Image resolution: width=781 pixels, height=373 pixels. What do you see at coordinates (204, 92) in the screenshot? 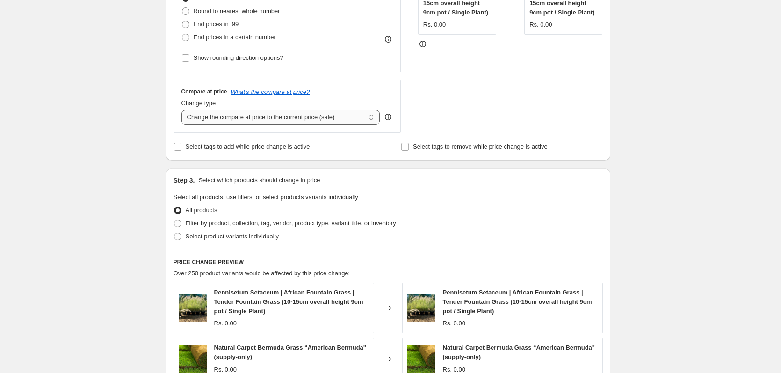
I see `h3: Compare at price` at bounding box center [204, 92].